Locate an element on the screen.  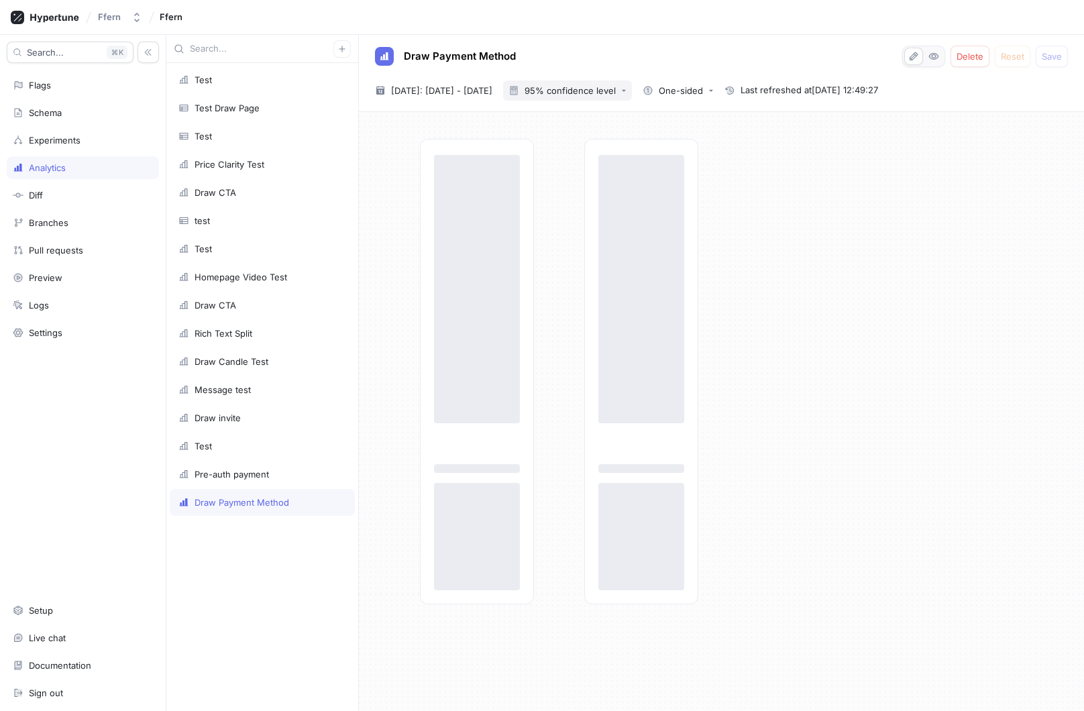
button: Search...K is located at coordinates (70, 52).